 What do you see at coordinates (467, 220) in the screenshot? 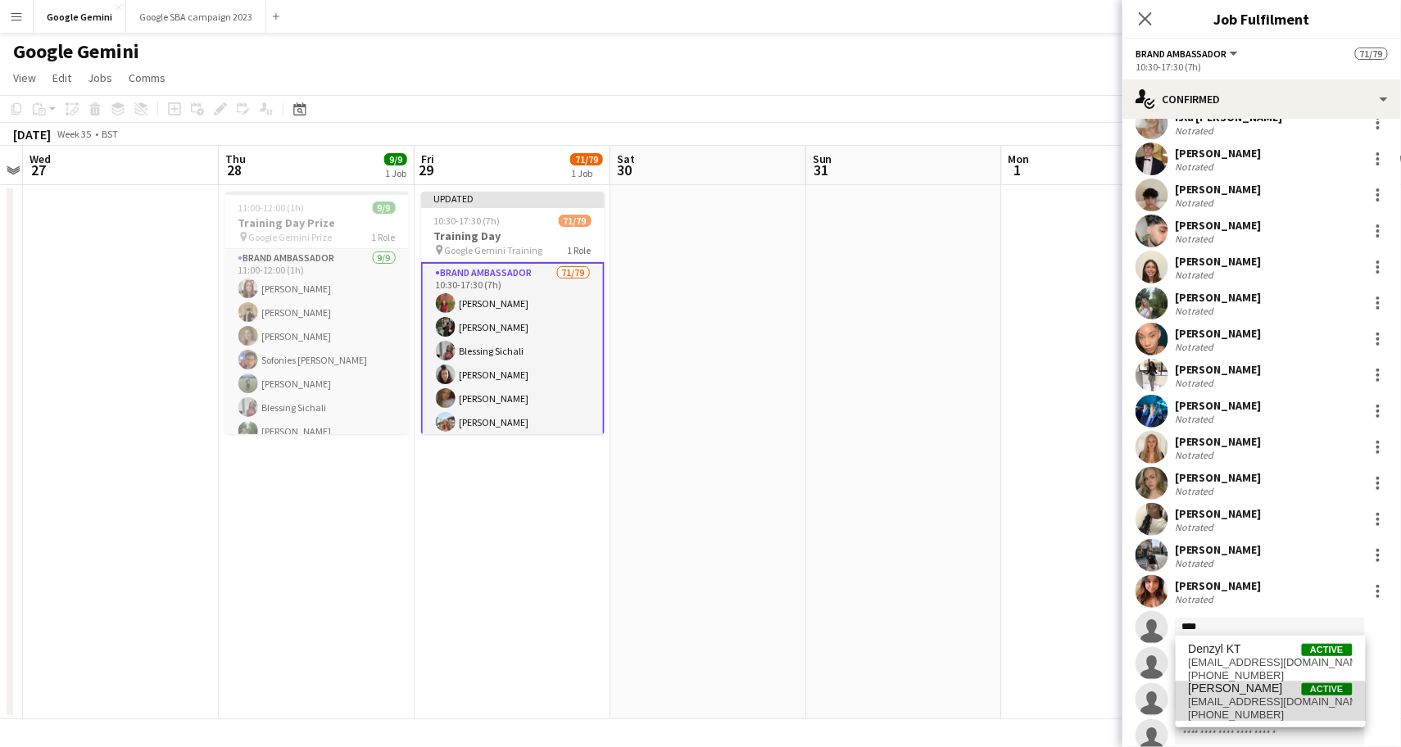
I see `span: 10:30-17:30 (7h)` at bounding box center [467, 220].